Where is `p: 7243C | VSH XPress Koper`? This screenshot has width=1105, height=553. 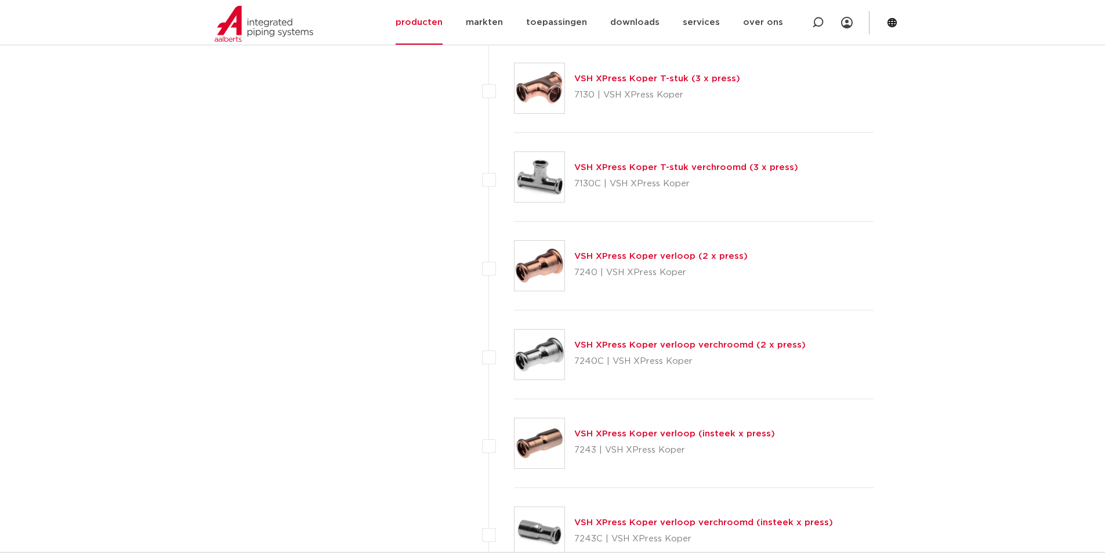
p: 7243C | VSH XPress Koper is located at coordinates (704, 539).